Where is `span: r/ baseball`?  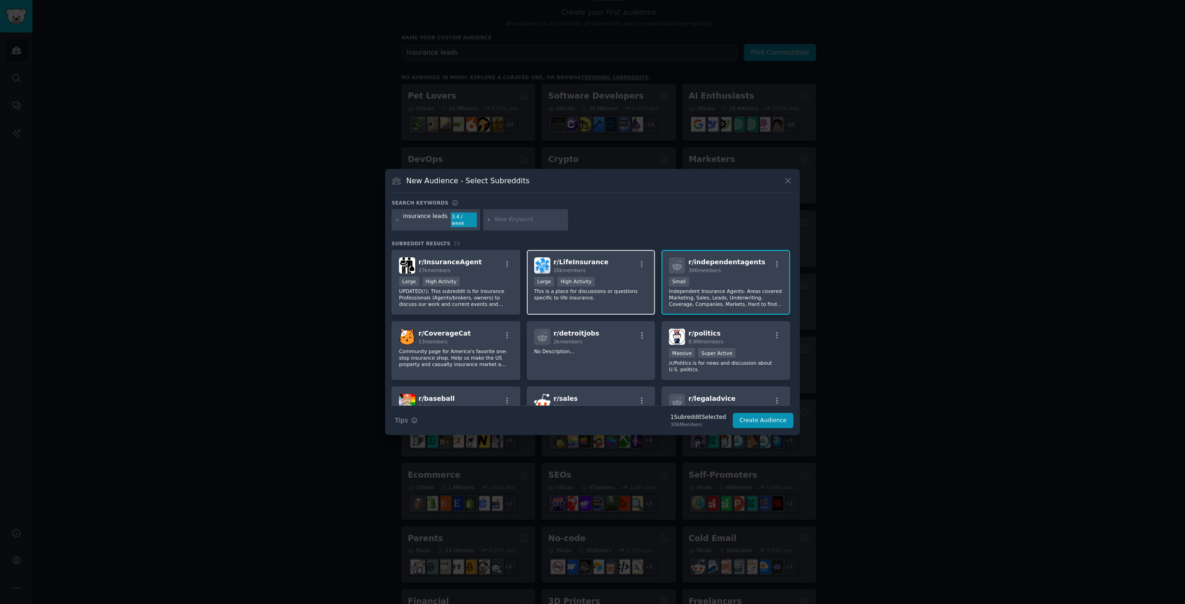
span: r/ baseball is located at coordinates (437, 399).